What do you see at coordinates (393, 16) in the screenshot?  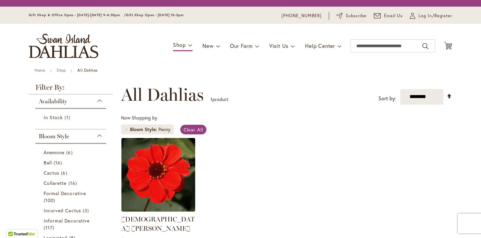 I see `span: Email Us` at bounding box center [393, 16].